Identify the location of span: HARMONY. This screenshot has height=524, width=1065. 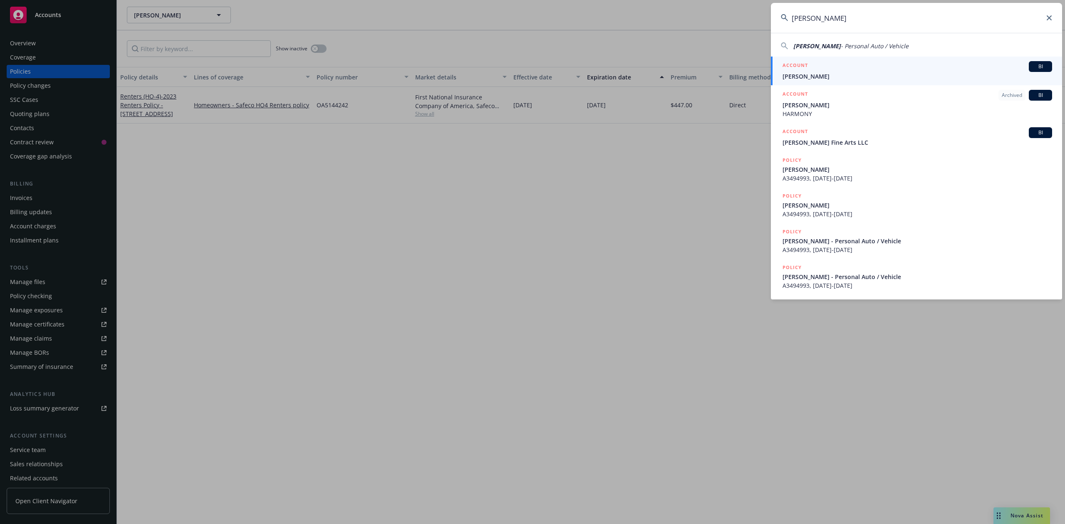
(918, 114).